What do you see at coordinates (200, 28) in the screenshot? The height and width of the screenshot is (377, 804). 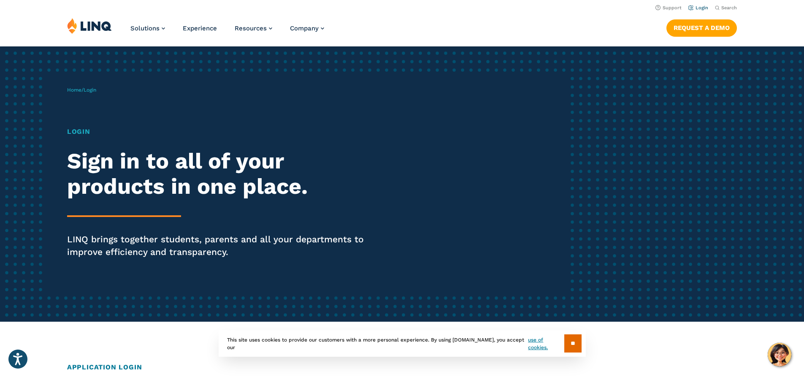 I see `span: Experience` at bounding box center [200, 28].